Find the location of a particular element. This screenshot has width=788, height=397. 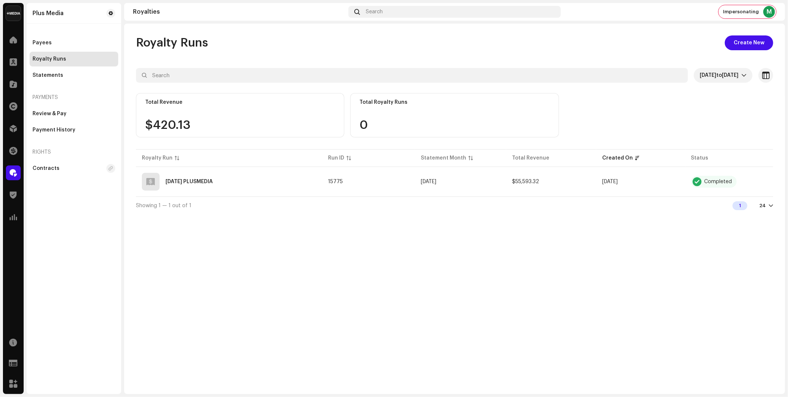

re-m-nav-item: Royalty Runs is located at coordinates (74, 59).